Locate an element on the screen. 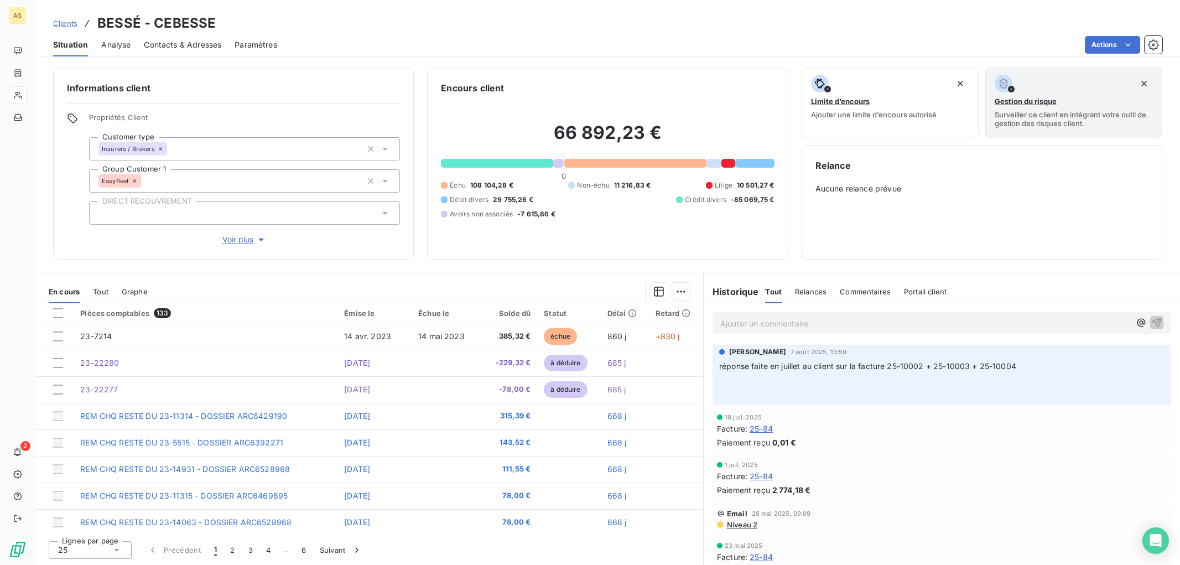 This screenshot has width=1180, height=565. span: Avoirs non associés is located at coordinates (481, 214).